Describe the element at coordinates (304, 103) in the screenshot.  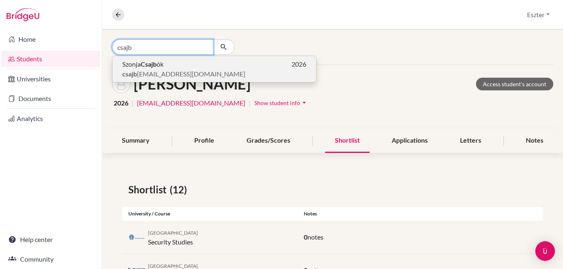
I see `i: arrow_drop_down` at that location.